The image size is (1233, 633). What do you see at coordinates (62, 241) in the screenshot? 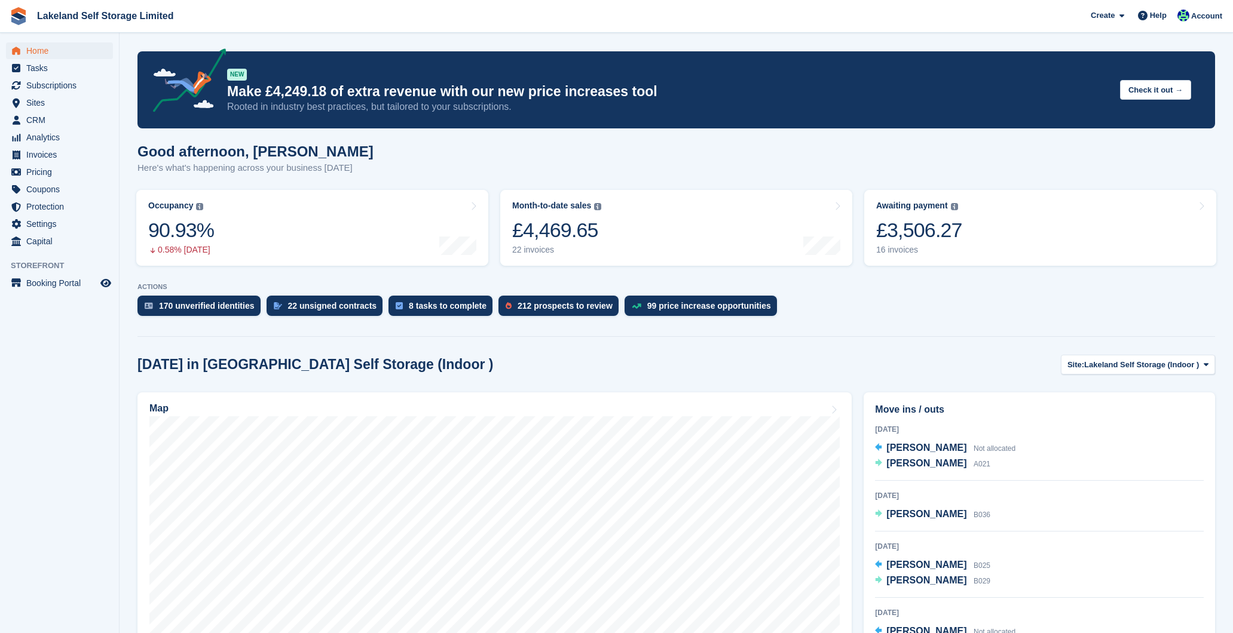
I see `span: Capital` at bounding box center [62, 241].